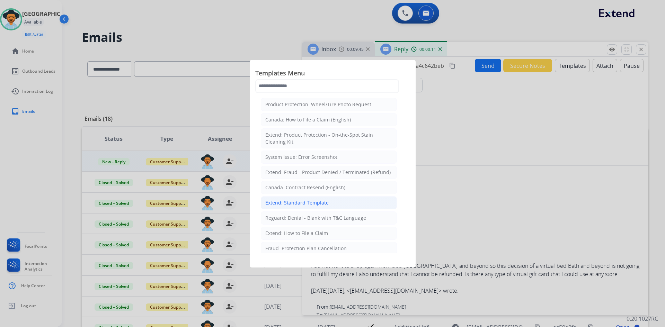 This screenshot has width=665, height=327. I want to click on div: Extend: Standard Template, so click(297, 203).